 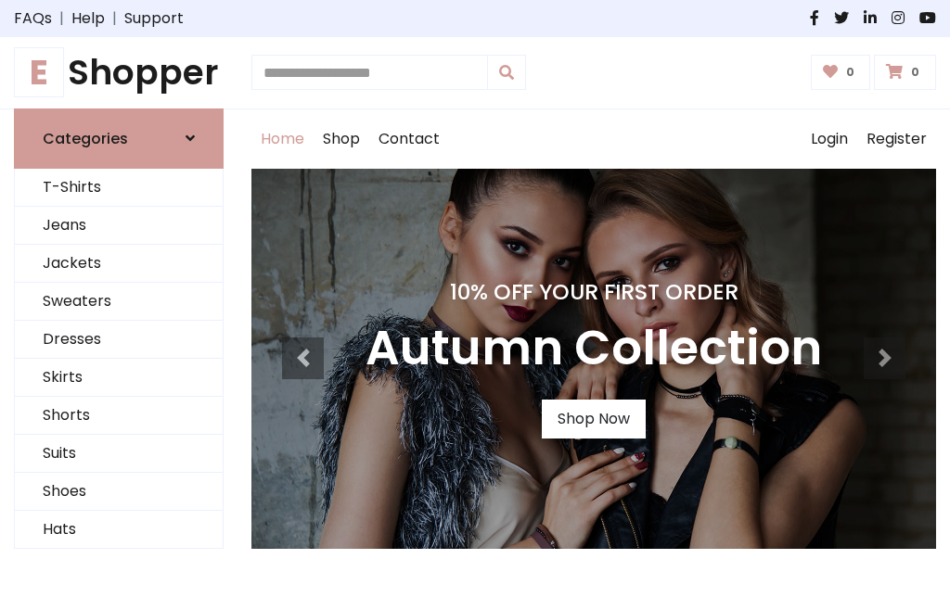 I want to click on a: Home, so click(x=282, y=139).